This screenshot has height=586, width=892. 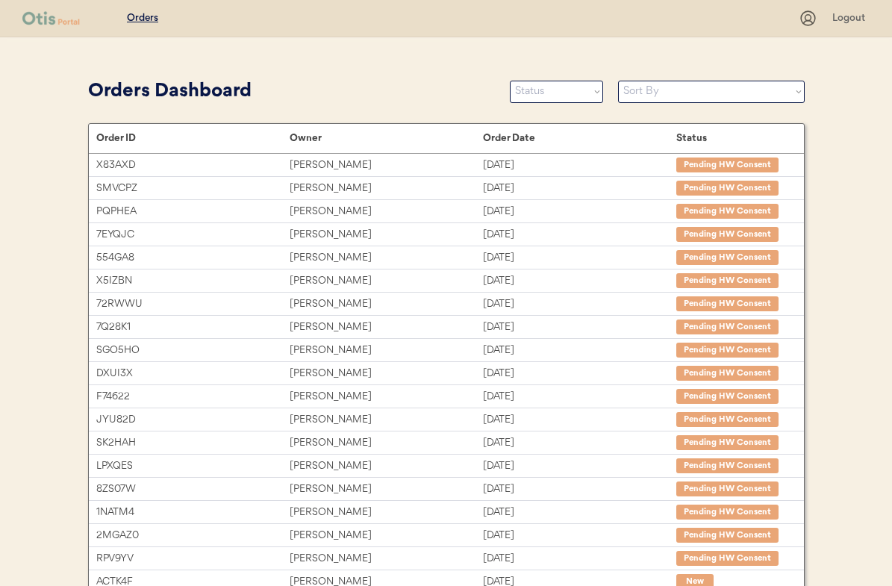 What do you see at coordinates (192, 558) in the screenshot?
I see `div: RPV9YV` at bounding box center [192, 558].